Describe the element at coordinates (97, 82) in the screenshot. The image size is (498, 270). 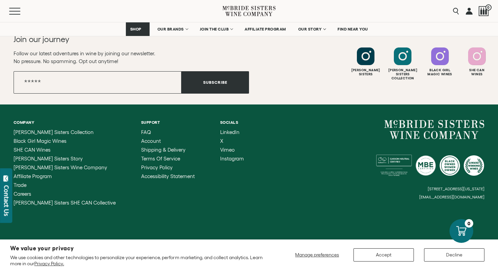
I see `input: Email` at that location.